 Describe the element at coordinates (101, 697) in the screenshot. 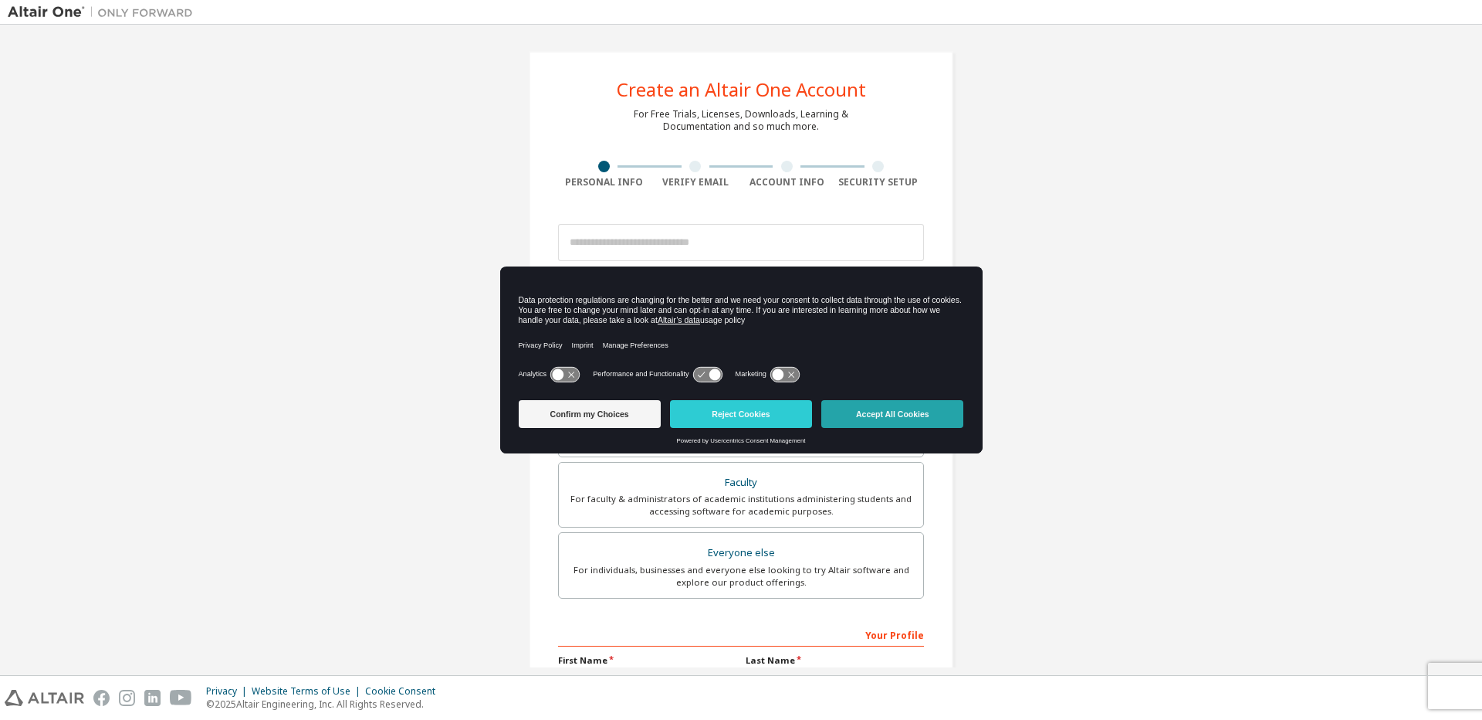

I see `img: facebook.svg` at that location.